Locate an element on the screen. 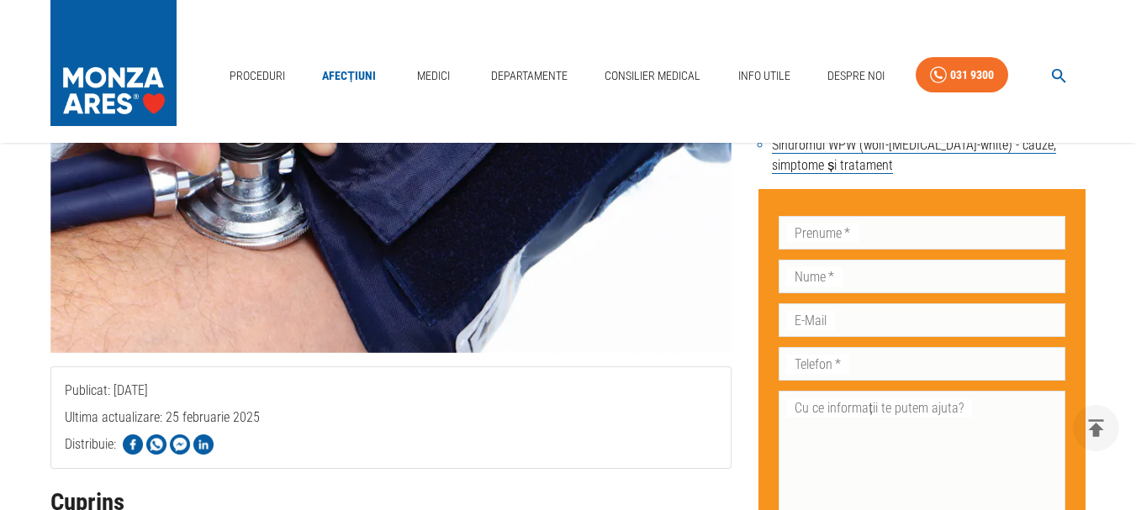 The width and height of the screenshot is (1136, 510). a: Proceduri is located at coordinates (257, 76).